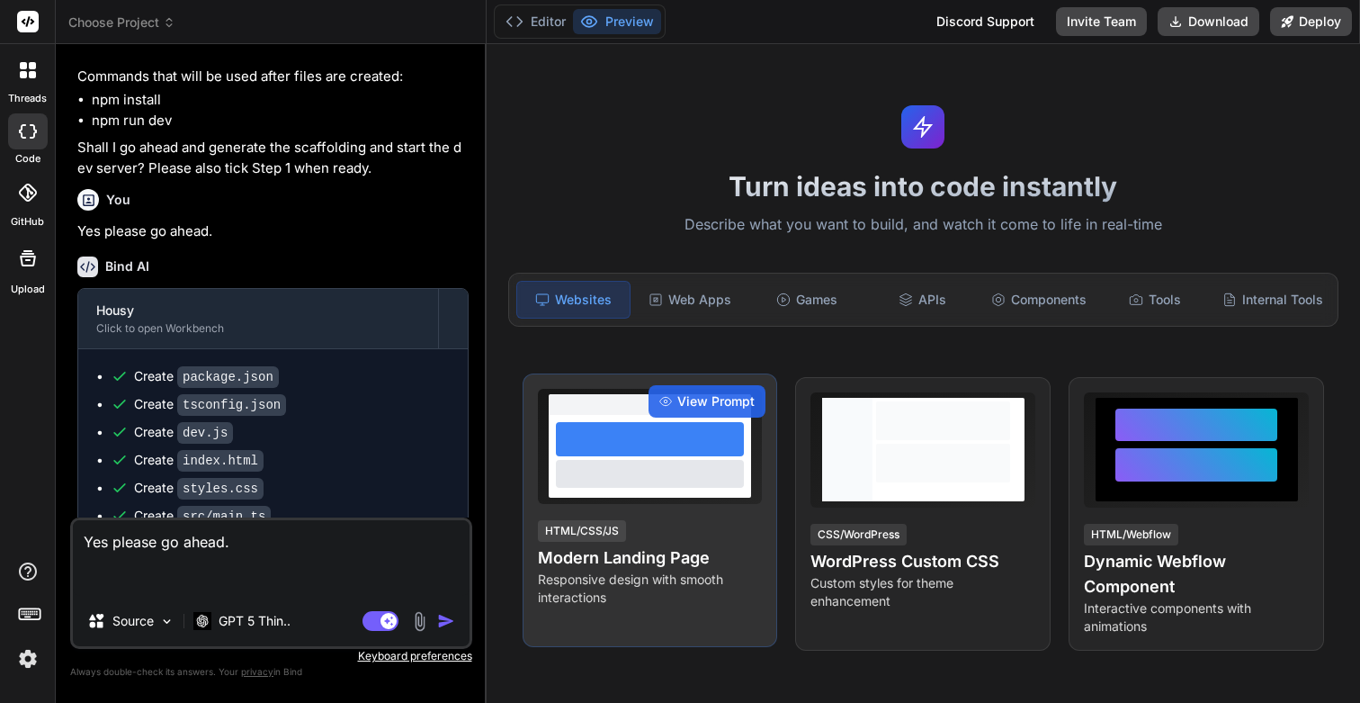  Describe the element at coordinates (273, 231) in the screenshot. I see `p: Yes please go ahead.` at that location.